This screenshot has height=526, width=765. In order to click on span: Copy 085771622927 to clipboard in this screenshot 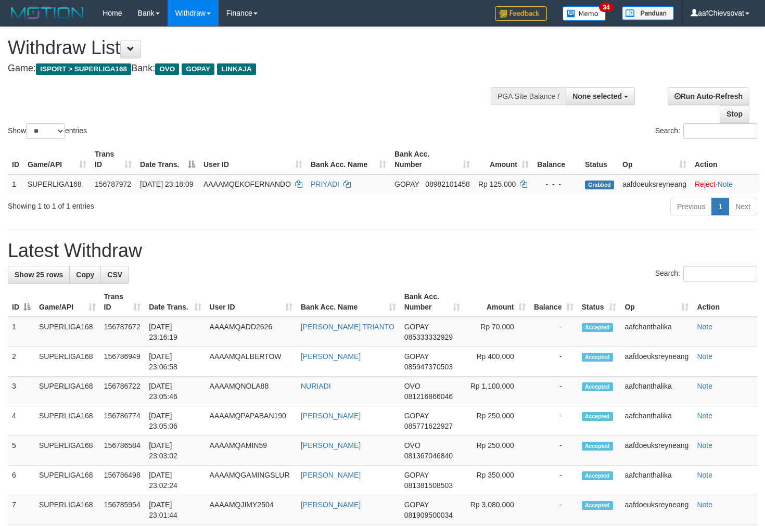, I will do `click(428, 426)`.